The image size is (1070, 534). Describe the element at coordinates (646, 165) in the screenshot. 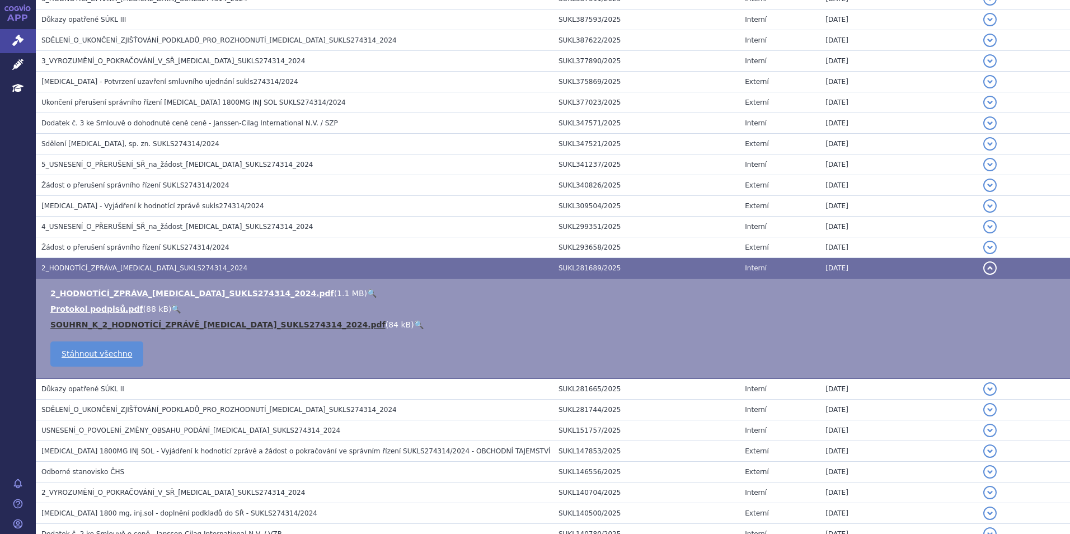

I see `td: SUKL341237/2025` at that location.